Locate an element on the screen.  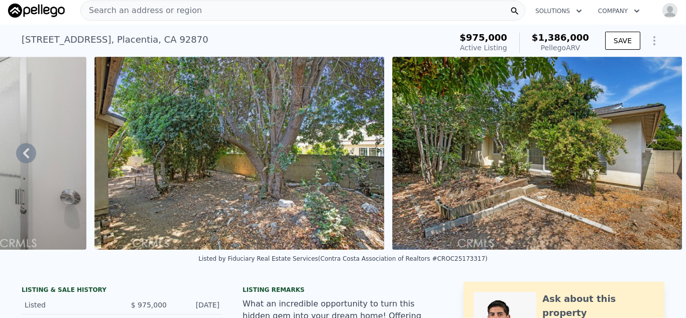
span: Search an address or region is located at coordinates (141, 11).